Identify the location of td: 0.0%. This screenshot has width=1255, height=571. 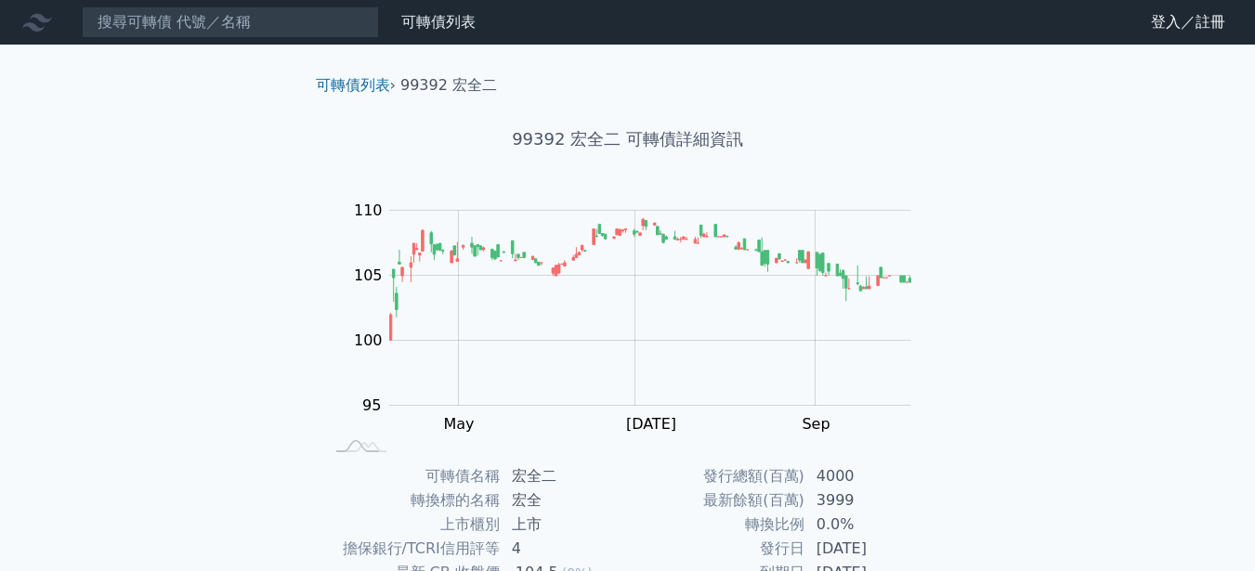
(868, 525).